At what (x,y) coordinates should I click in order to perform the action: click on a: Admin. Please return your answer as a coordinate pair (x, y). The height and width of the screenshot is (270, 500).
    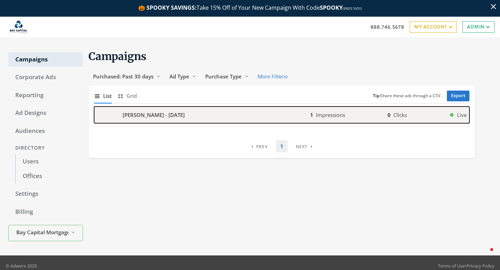
    Looking at the image, I should click on (478, 27).